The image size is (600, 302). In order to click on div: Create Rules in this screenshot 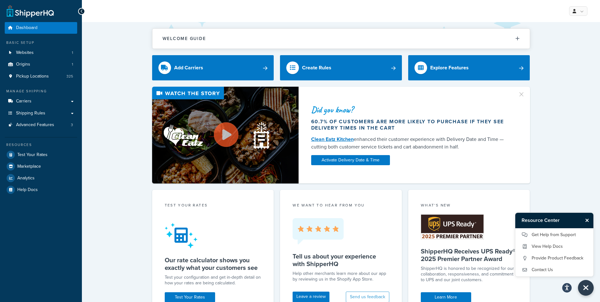, I will do `click(316, 68)`.